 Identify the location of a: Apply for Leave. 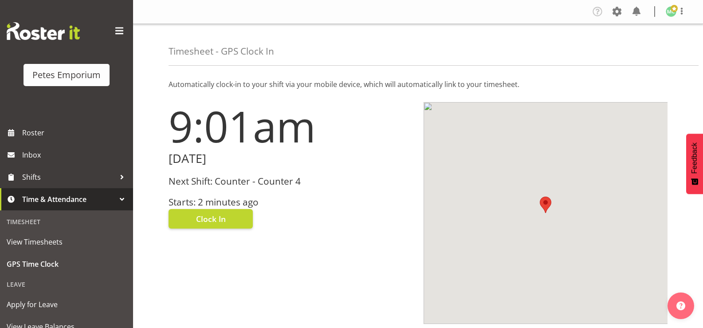
(67, 304).